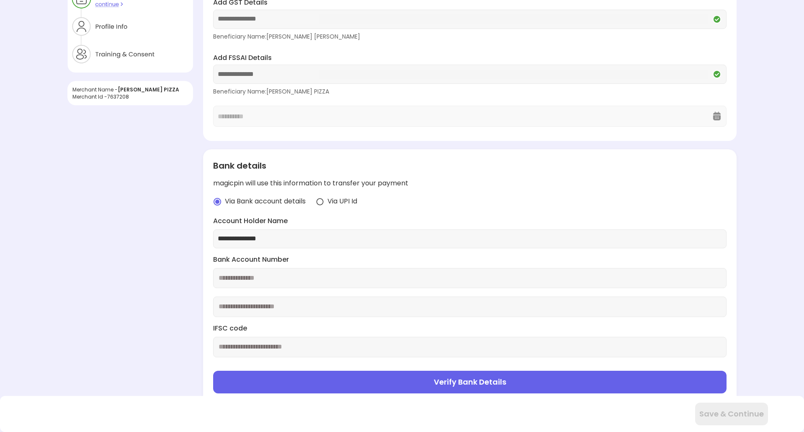 The height and width of the screenshot is (432, 804). What do you see at coordinates (470, 58) in the screenshot?
I see `label: Add FSSAI Details` at bounding box center [470, 58].